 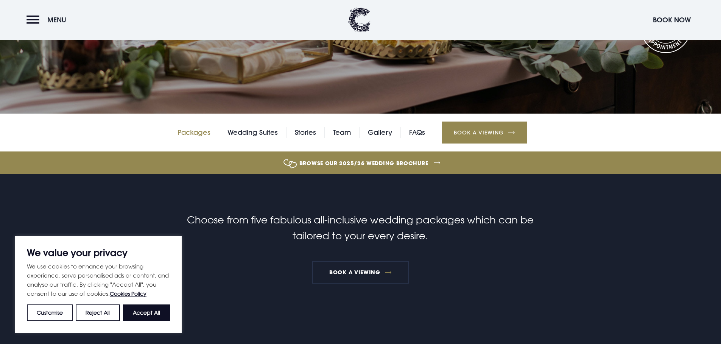 I want to click on button: Accept All, so click(x=146, y=313).